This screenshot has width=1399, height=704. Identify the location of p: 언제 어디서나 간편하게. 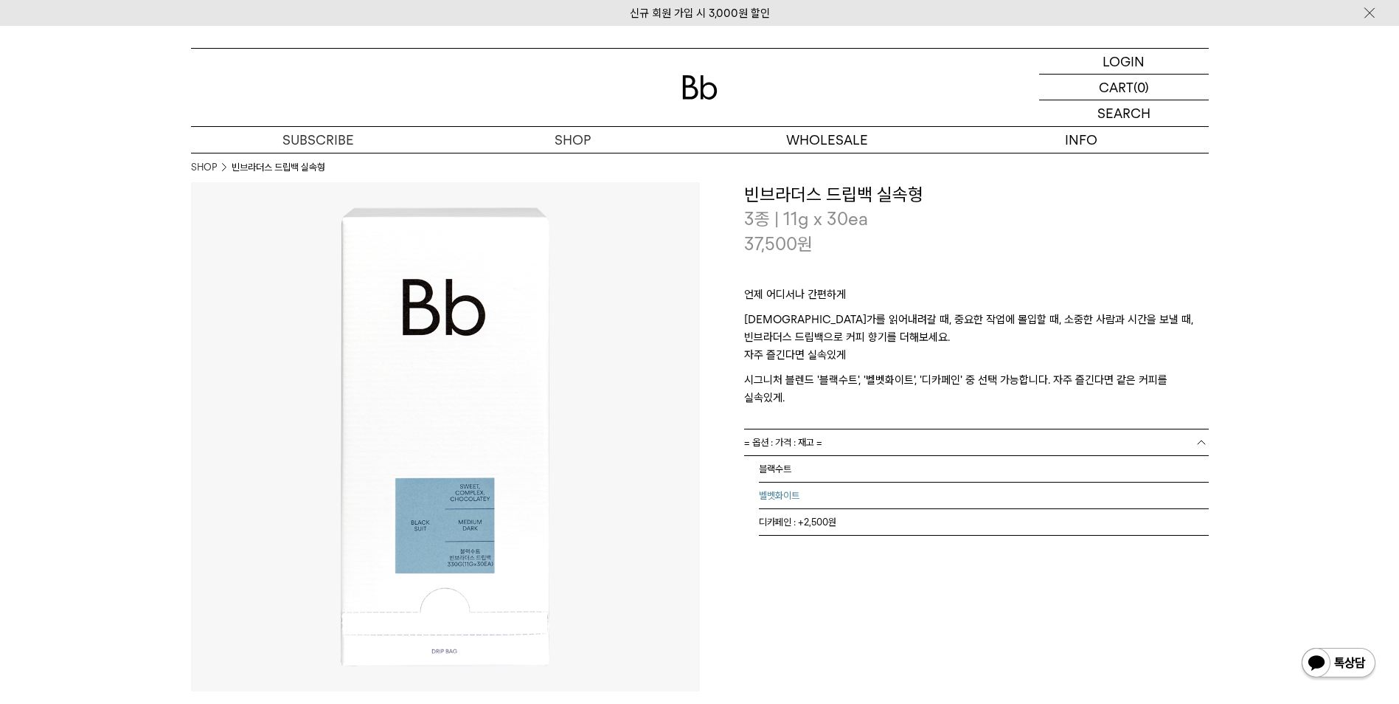
(977, 298).